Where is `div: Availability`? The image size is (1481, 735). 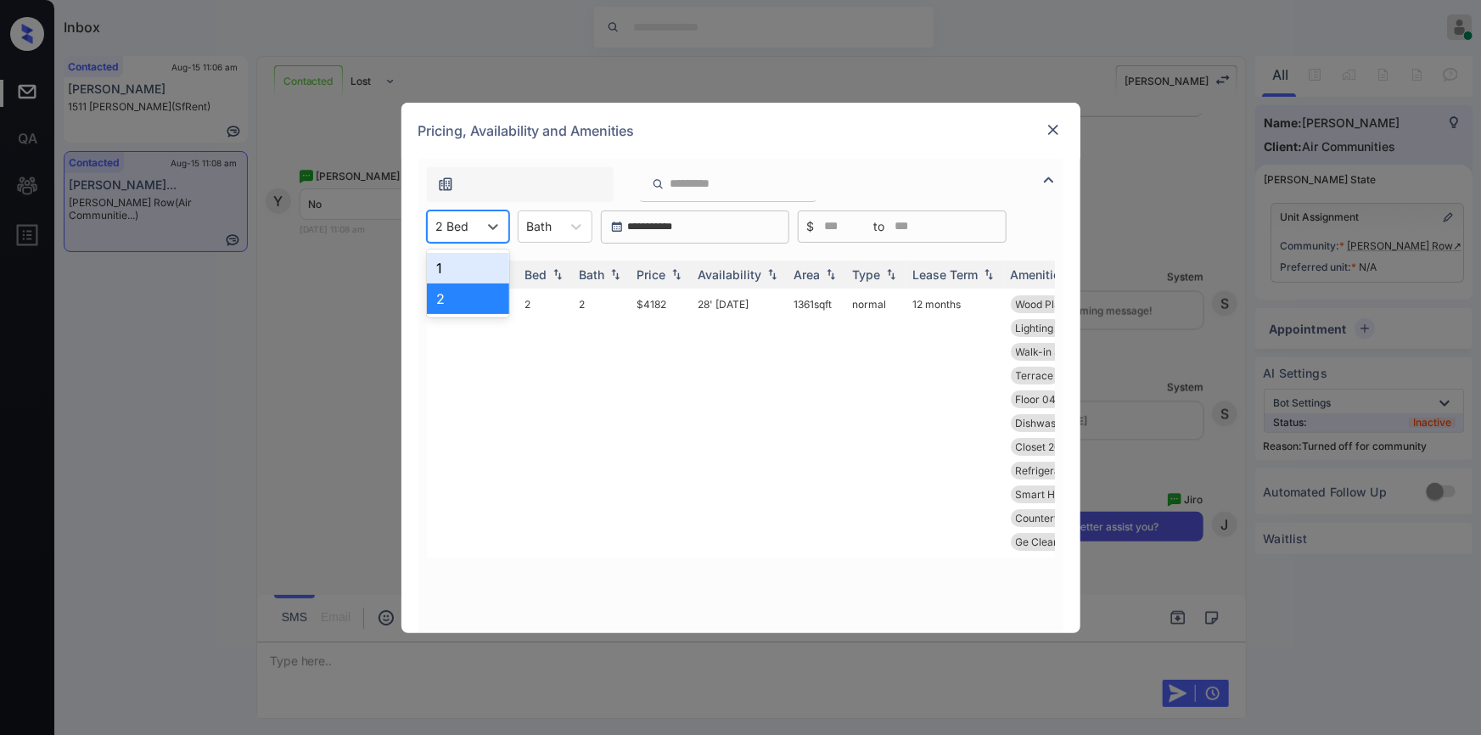
div: Availability is located at coordinates (730, 274).